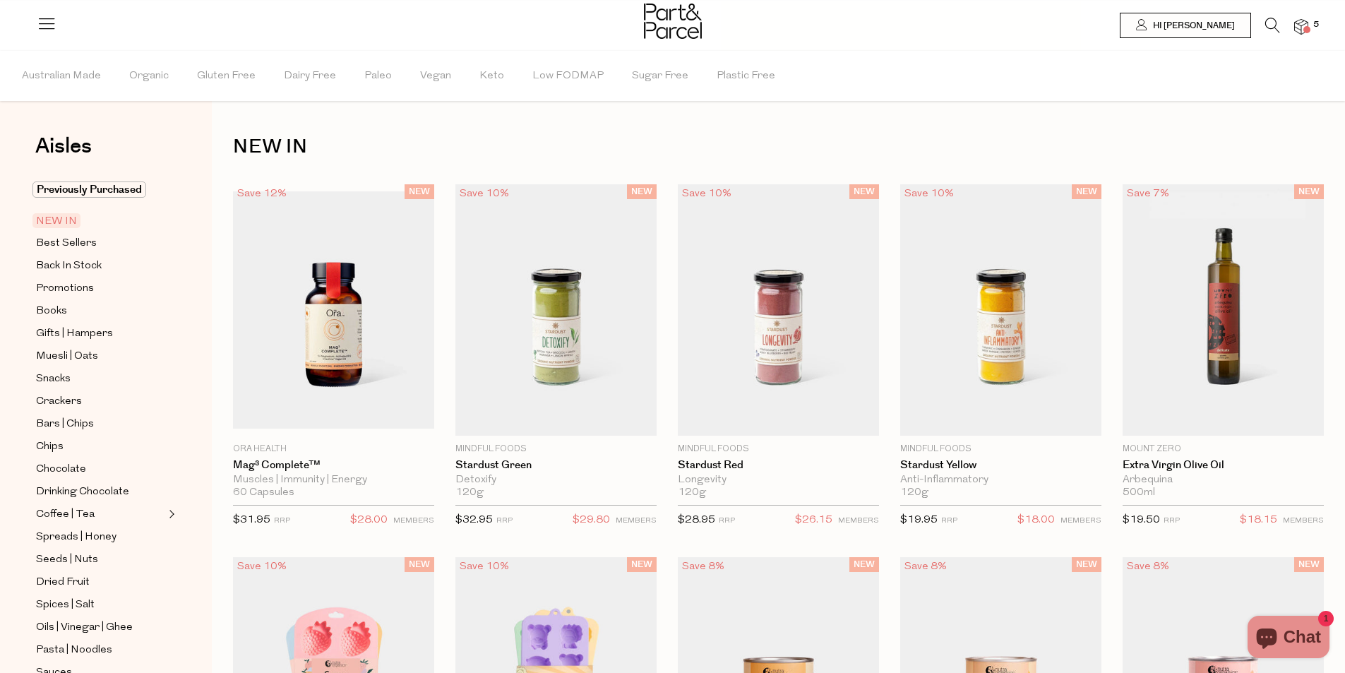 The image size is (1345, 673). What do you see at coordinates (556, 310) in the screenshot?
I see `img: Stardust Green` at bounding box center [556, 310].